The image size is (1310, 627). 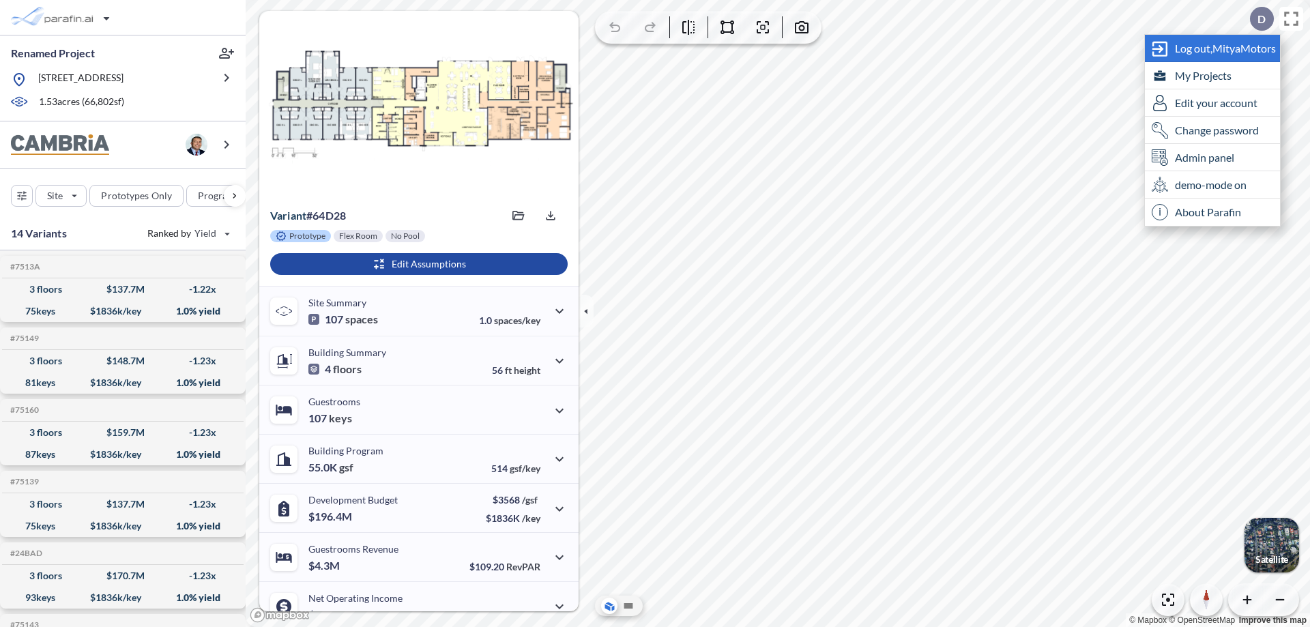 I want to click on span: keys, so click(x=341, y=418).